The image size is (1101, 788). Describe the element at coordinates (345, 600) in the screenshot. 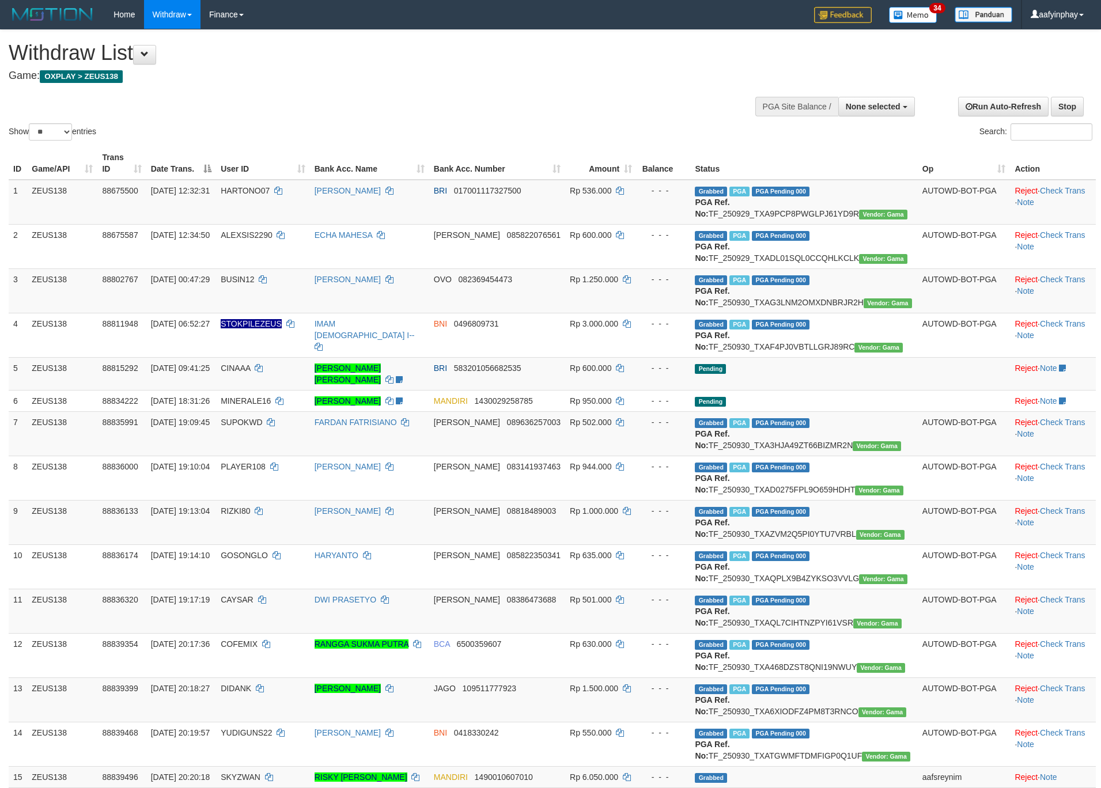

I see `a: DWI PRASETYO` at that location.